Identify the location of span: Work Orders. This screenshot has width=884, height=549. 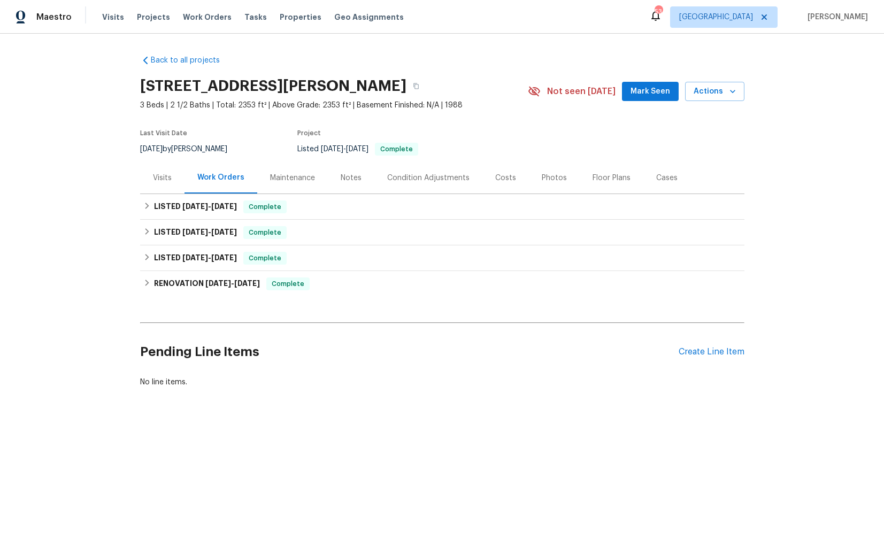
(207, 17).